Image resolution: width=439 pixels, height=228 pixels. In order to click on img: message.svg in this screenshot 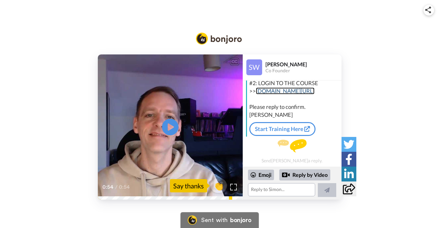, I will do `click(292, 146)`.